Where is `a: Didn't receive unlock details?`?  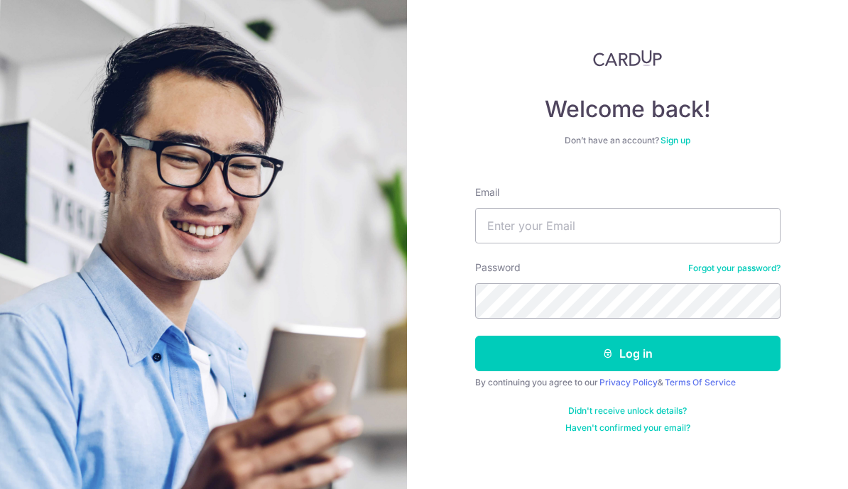
a: Didn't receive unlock details? is located at coordinates (627, 411).